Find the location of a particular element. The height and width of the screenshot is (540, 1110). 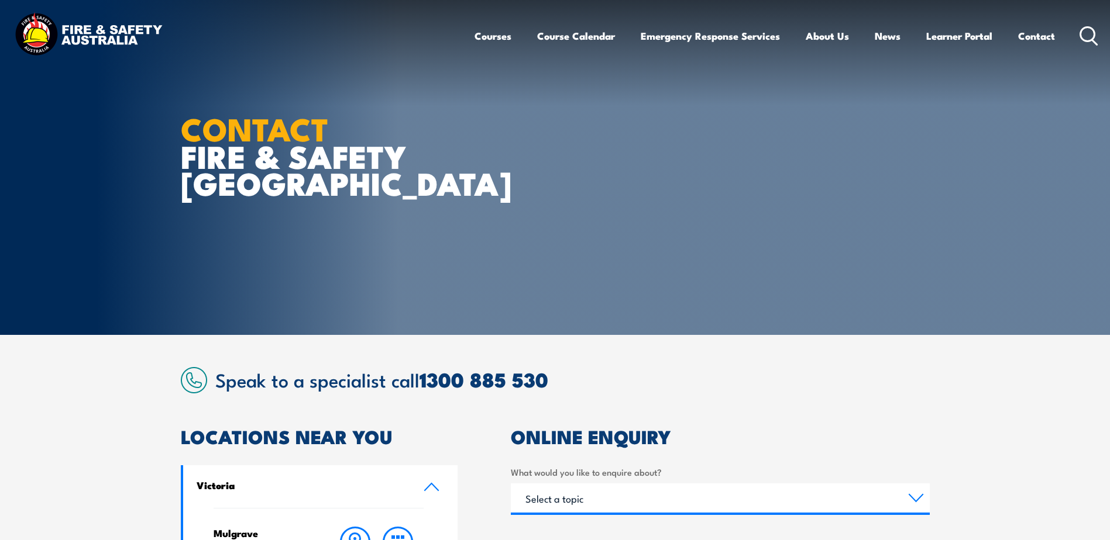

a: 1300 885 530 is located at coordinates (484, 379).